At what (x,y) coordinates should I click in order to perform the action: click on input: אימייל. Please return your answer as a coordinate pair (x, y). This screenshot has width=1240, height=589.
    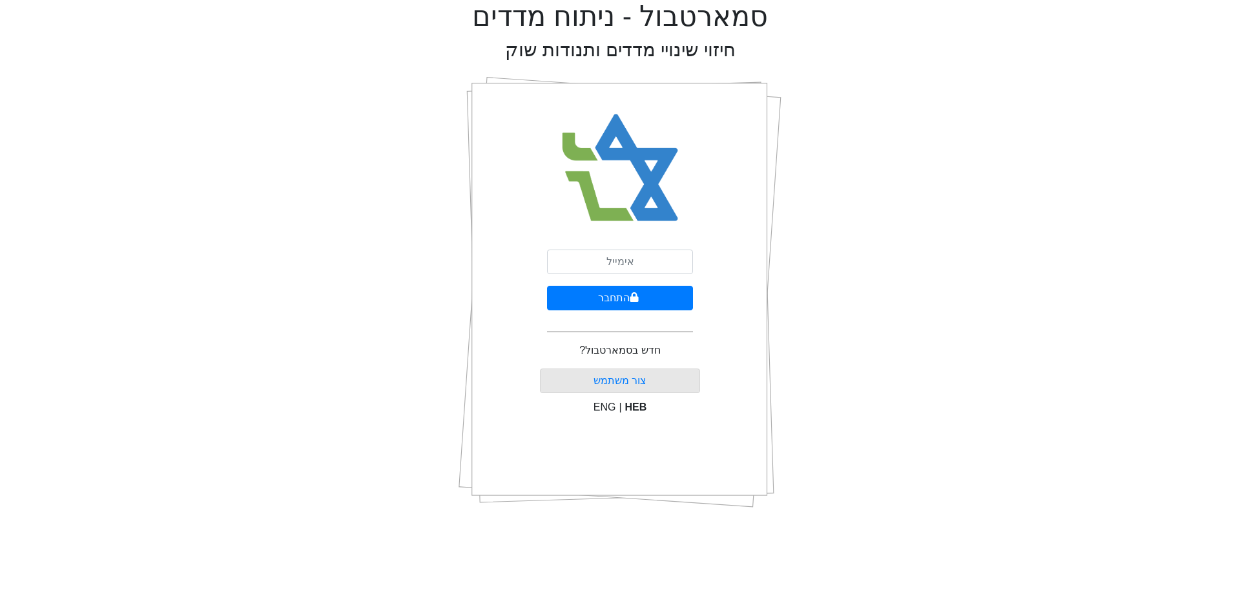
    Looking at the image, I should click on (620, 262).